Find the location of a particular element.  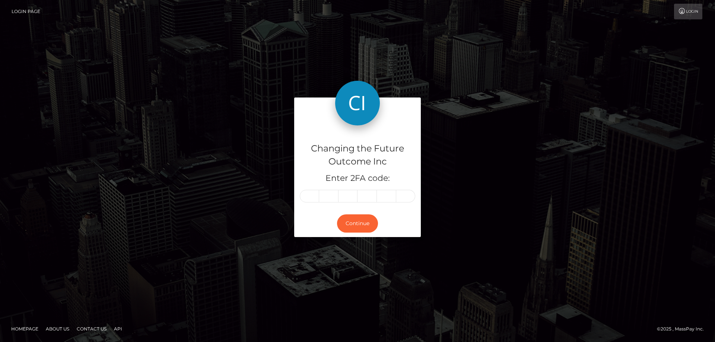

h4: Changing the Future Outcome Inc is located at coordinates (358, 155).